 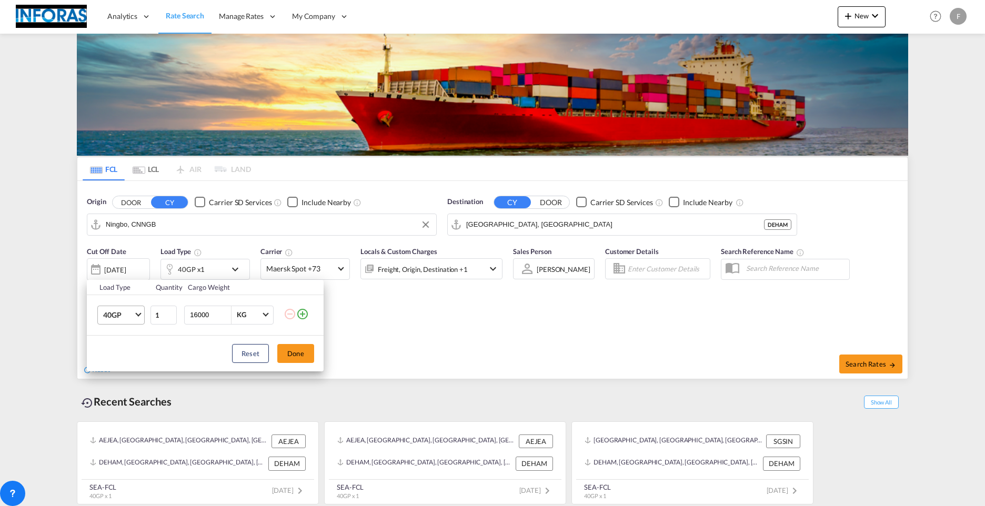 I want to click on md-icon: icon-plus-circle-outline, so click(x=302, y=314).